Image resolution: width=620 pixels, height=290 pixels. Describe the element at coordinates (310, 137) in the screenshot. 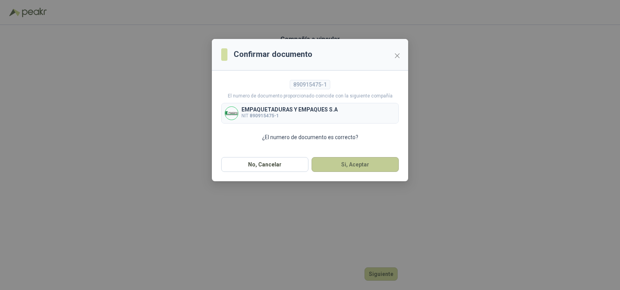

I see `p: ¿El numero de documento es correcto?` at that location.